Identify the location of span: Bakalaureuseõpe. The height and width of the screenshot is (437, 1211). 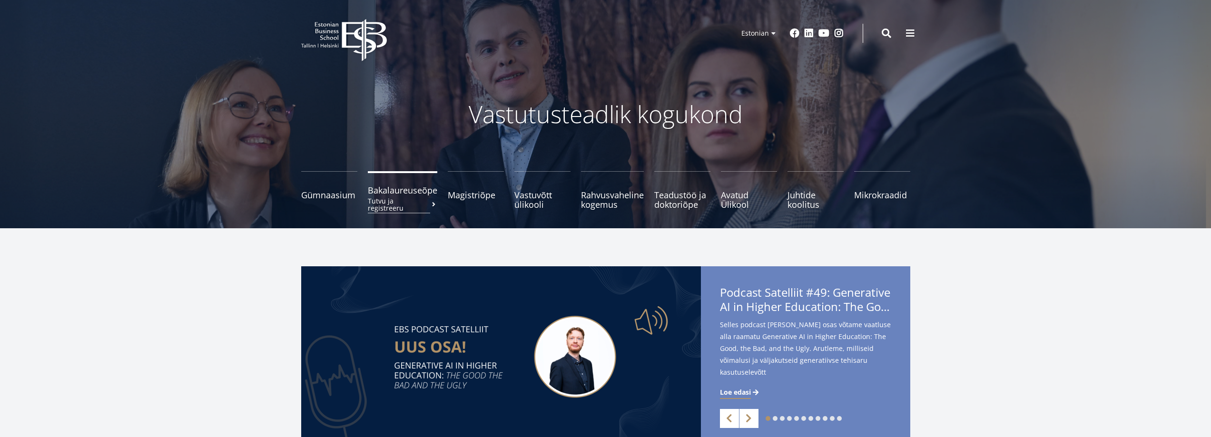
(403, 190).